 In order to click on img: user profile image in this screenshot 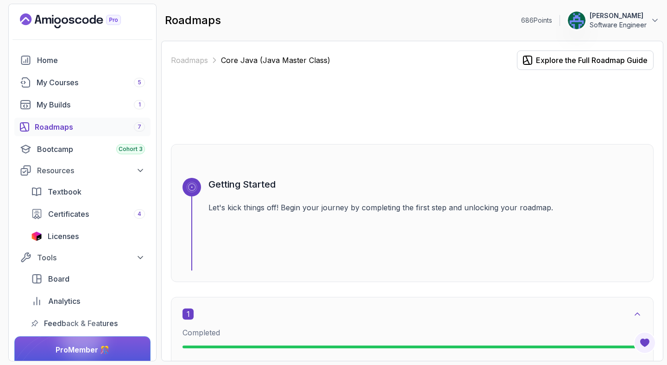, I will do `click(577, 20)`.